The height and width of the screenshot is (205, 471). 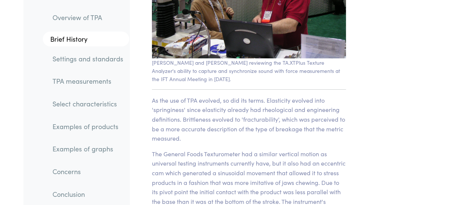 I want to click on a: Overview of TPA, so click(x=88, y=17).